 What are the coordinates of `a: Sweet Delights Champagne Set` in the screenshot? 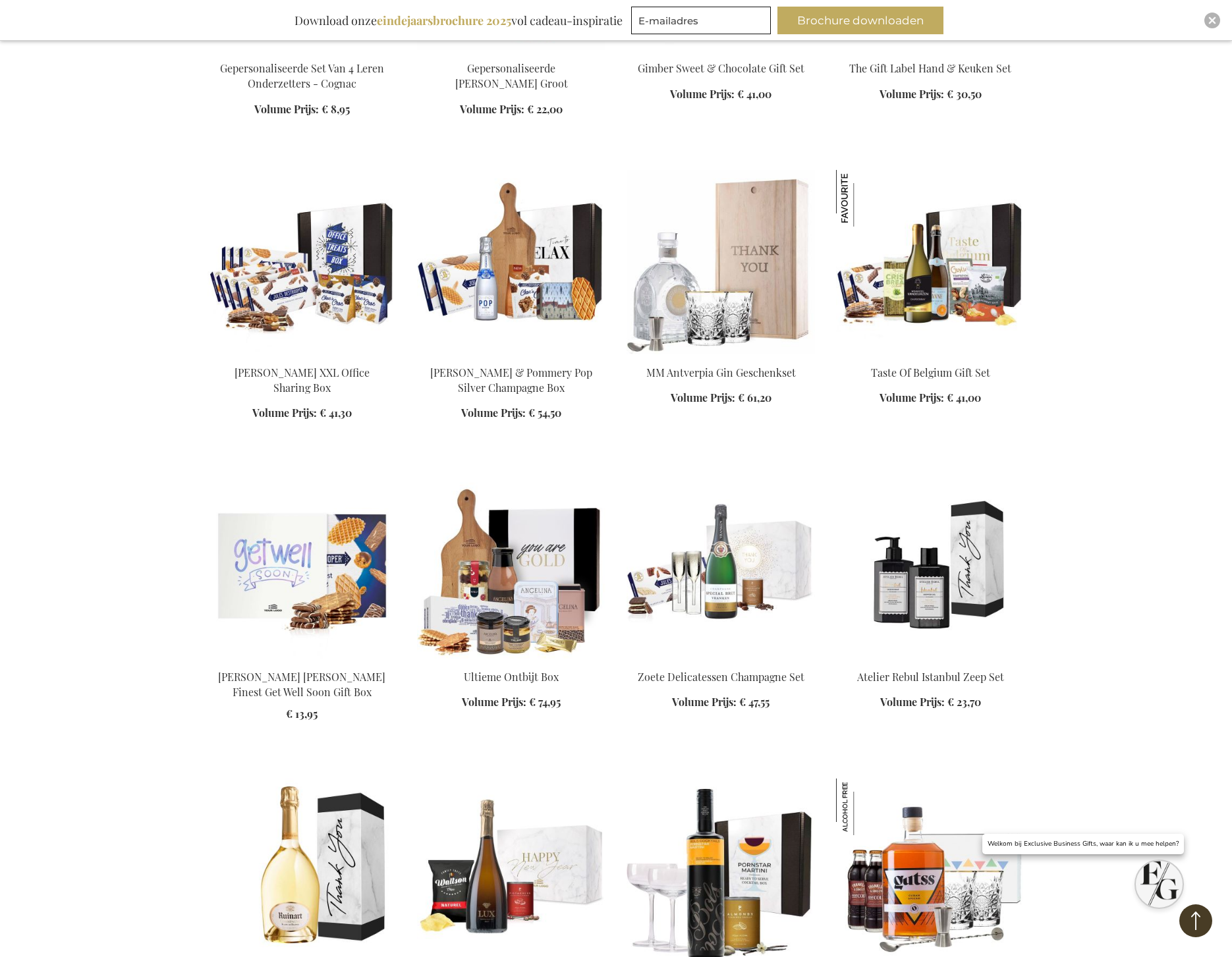 It's located at (720, 660).